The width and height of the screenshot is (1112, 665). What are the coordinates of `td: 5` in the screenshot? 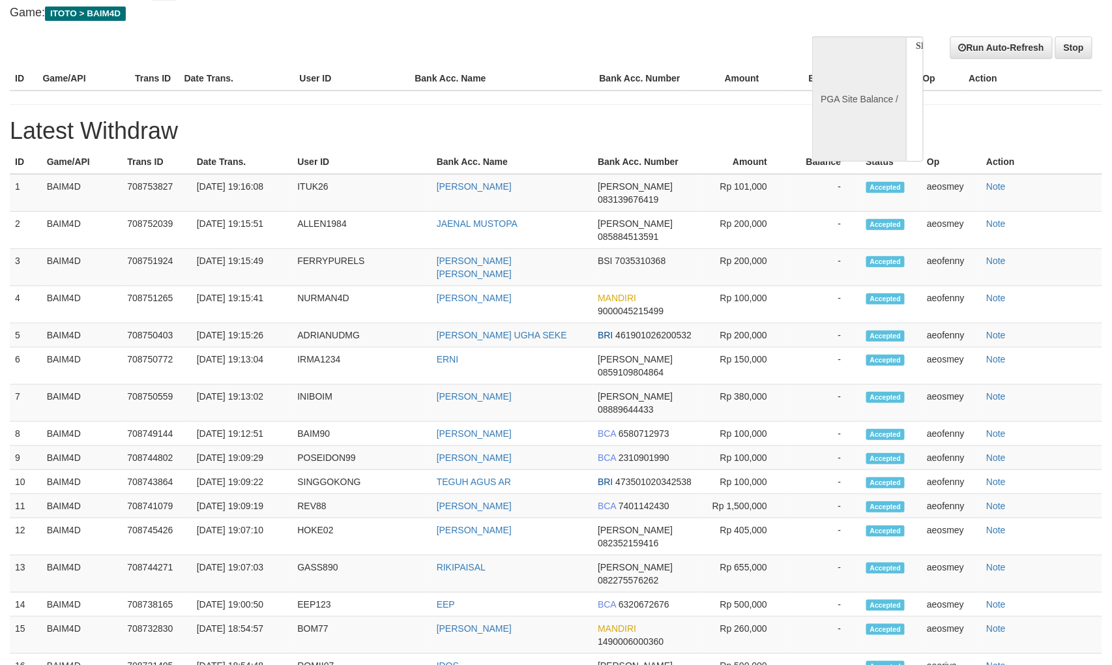 It's located at (25, 335).